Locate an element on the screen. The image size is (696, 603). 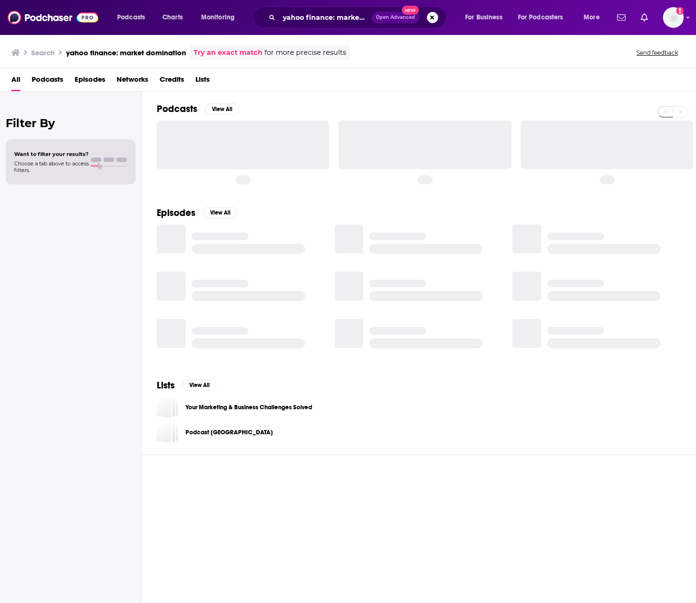
a: All is located at coordinates (16, 81).